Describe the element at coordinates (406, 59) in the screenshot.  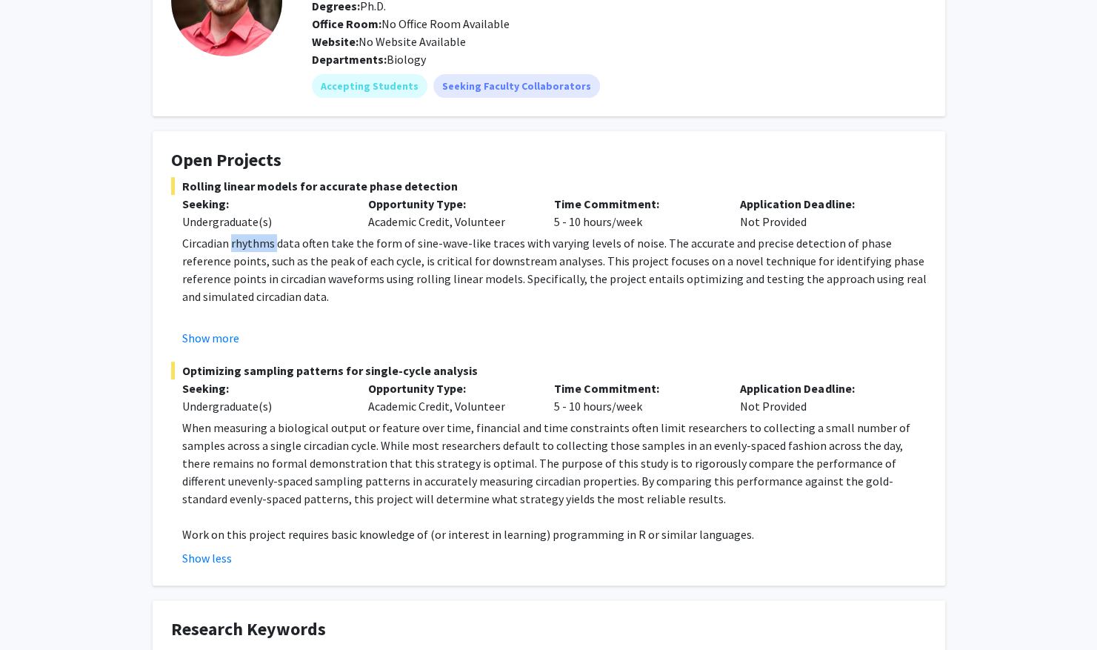
I see `span: Biology` at that location.